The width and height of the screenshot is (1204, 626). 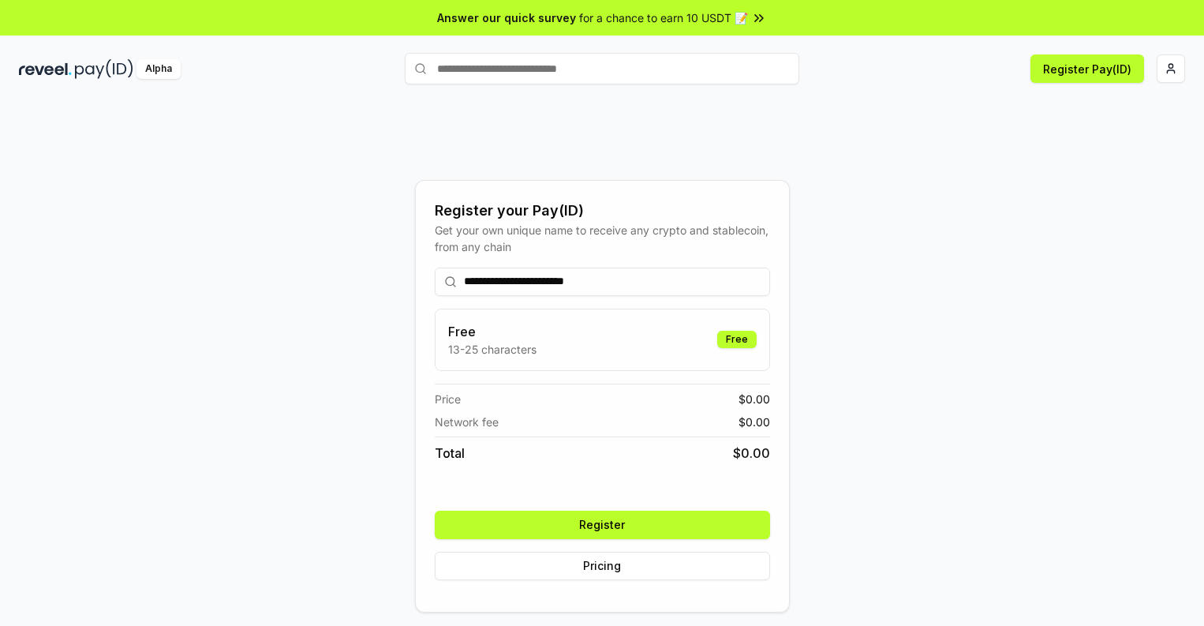 What do you see at coordinates (737, 339) in the screenshot?
I see `div: Free` at bounding box center [737, 339].